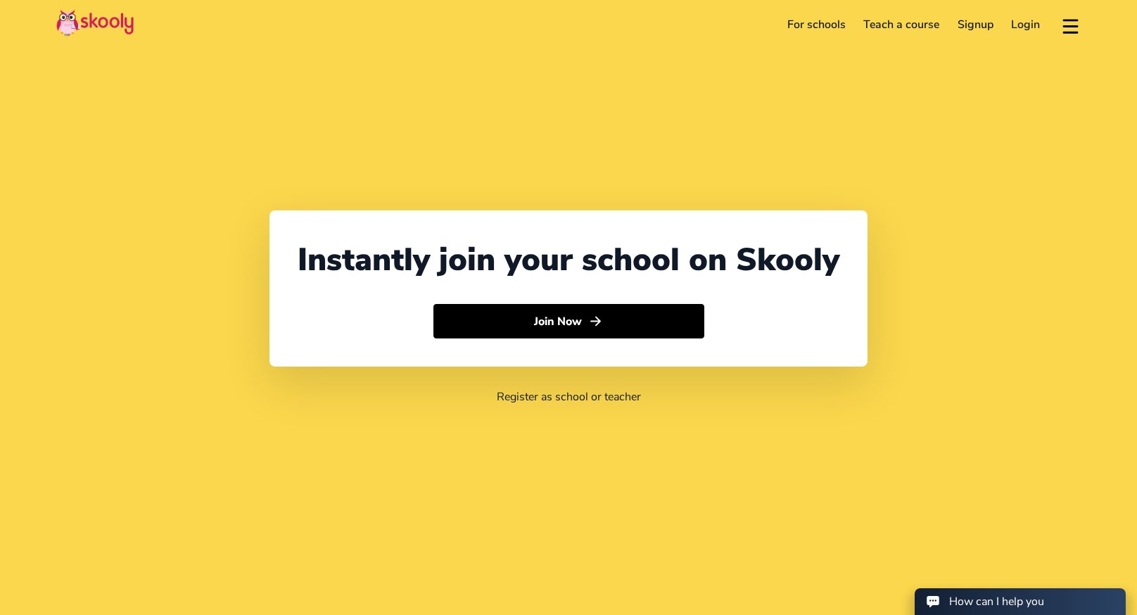  Describe the element at coordinates (975, 25) in the screenshot. I see `a: Signup` at that location.